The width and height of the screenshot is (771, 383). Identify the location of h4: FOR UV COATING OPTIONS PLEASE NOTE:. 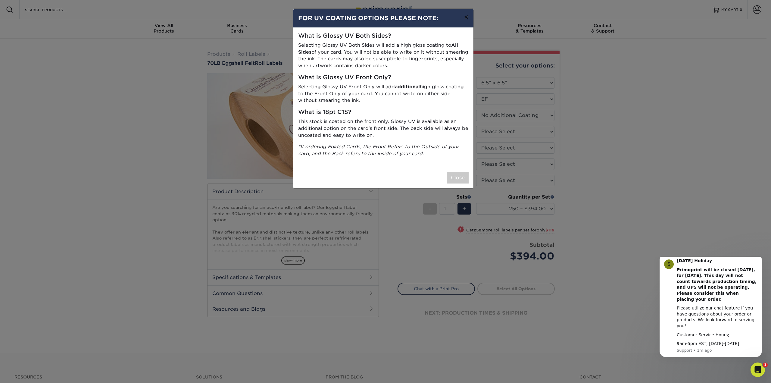
(384, 18).